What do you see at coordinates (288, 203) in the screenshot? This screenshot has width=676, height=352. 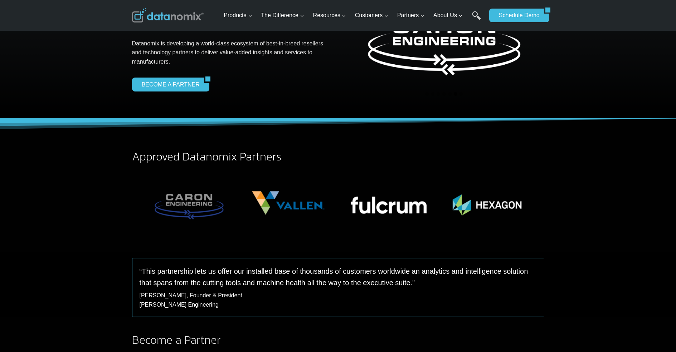 I see `div: 2 of 12` at bounding box center [288, 203].